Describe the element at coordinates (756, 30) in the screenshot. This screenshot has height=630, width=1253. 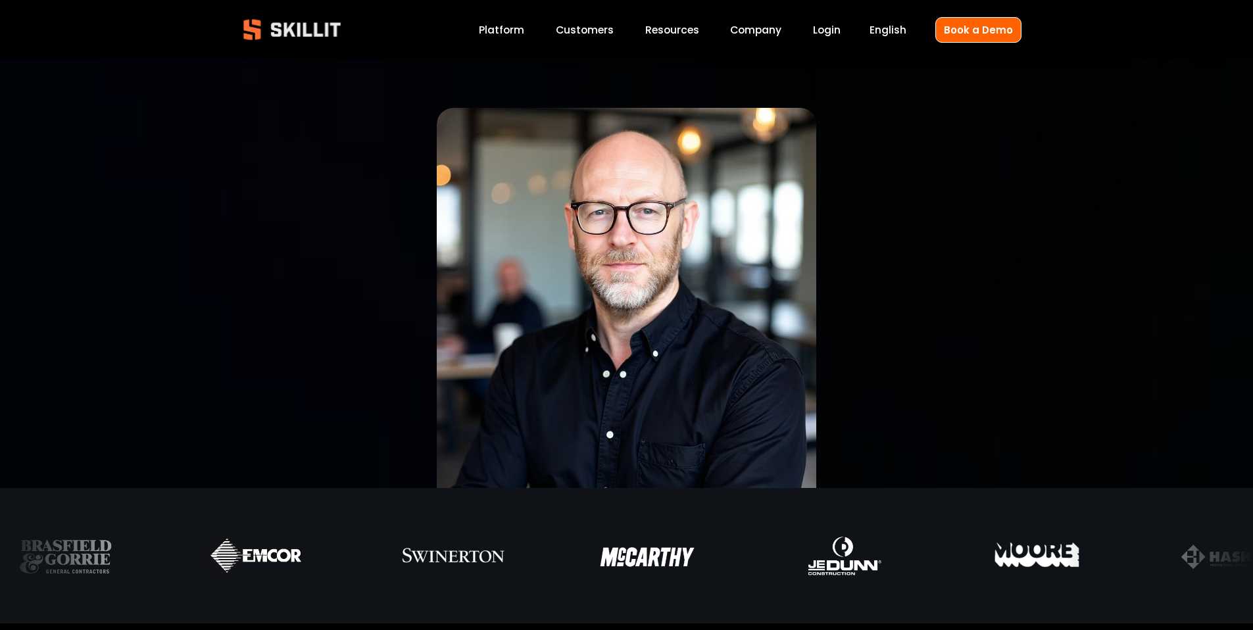
I see `a: Company` at that location.